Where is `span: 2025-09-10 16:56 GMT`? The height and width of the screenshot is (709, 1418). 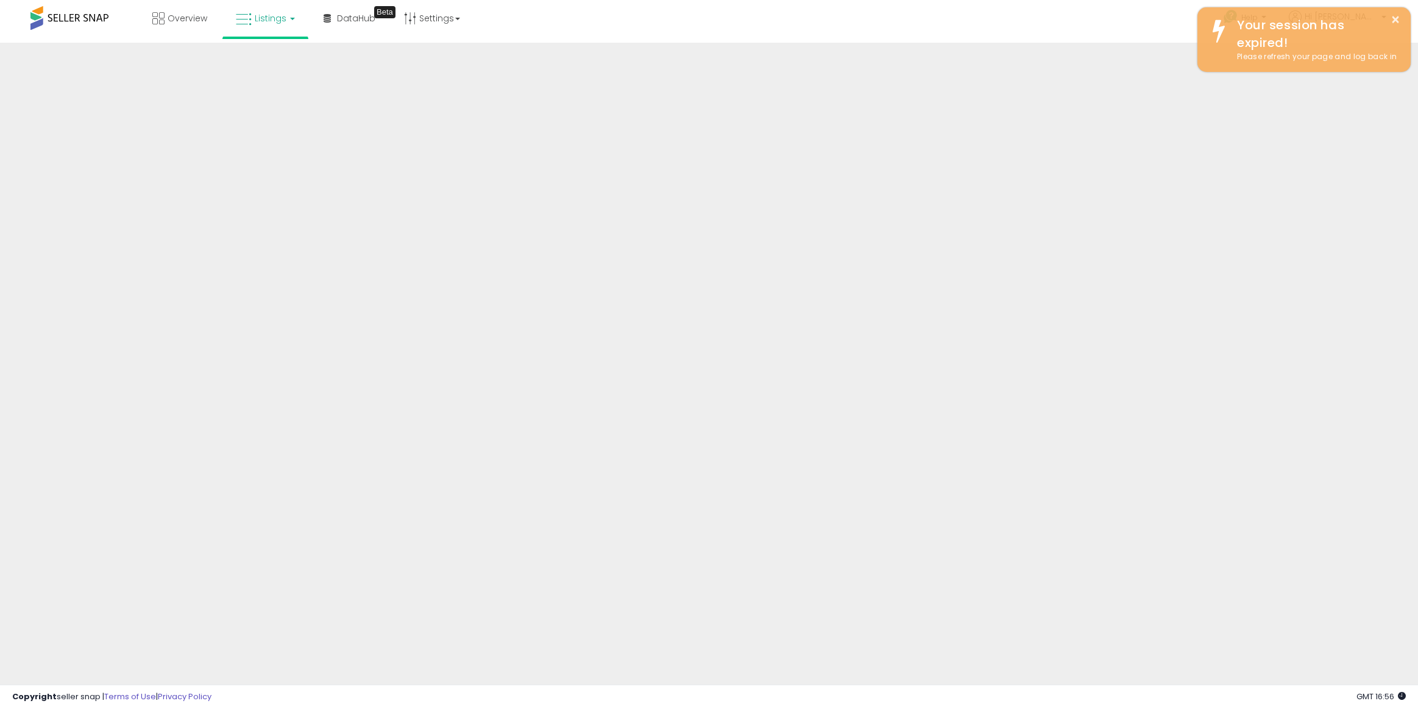 span: 2025-09-10 16:56 GMT is located at coordinates (1381, 696).